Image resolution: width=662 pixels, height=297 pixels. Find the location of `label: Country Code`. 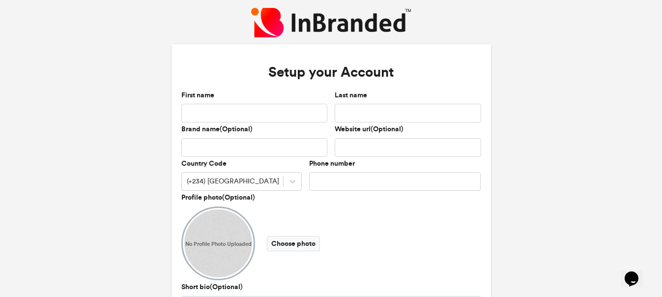

label: Country Code is located at coordinates (204, 164).